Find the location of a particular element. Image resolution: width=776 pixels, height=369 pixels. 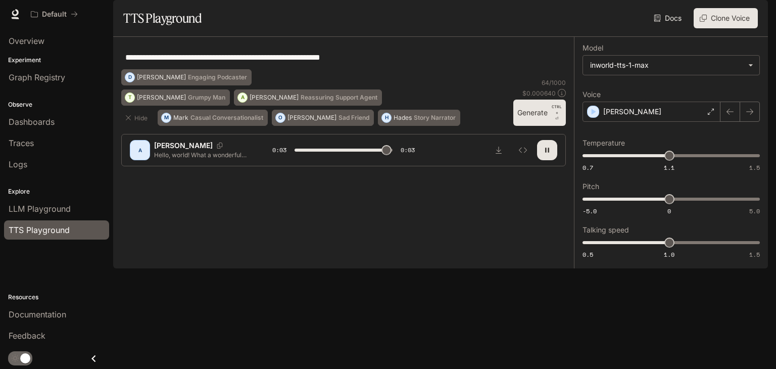

button: All workspaces is located at coordinates (54, 14).